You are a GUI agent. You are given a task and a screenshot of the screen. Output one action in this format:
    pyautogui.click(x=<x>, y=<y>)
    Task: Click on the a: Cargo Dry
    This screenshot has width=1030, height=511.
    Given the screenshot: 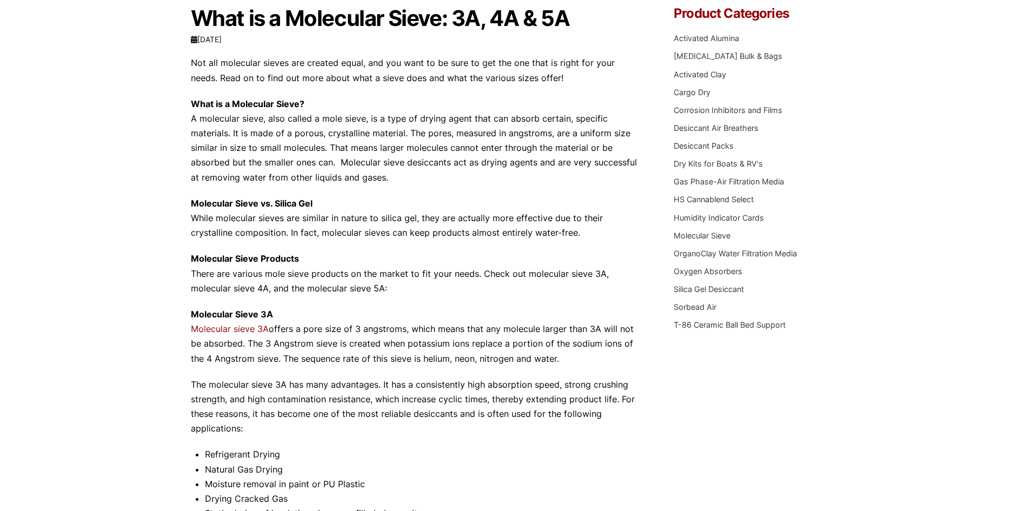 What is the action you would take?
    pyautogui.click(x=692, y=92)
    